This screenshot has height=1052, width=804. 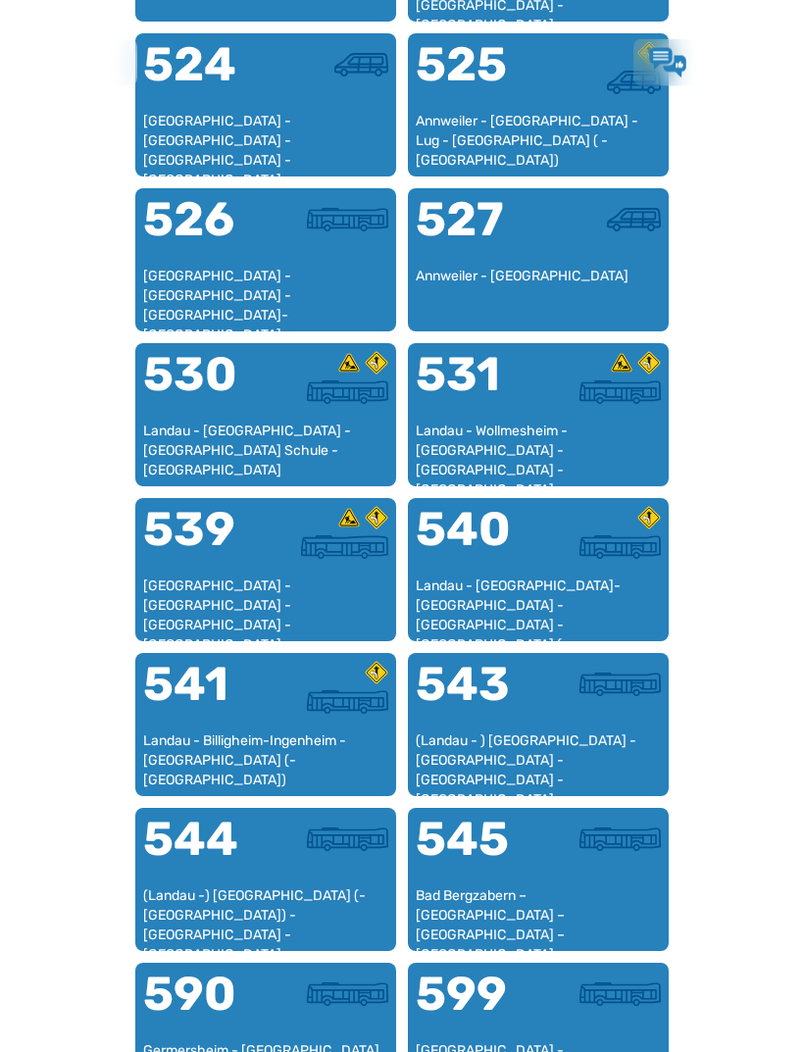 I want to click on div: 527, so click(x=476, y=232).